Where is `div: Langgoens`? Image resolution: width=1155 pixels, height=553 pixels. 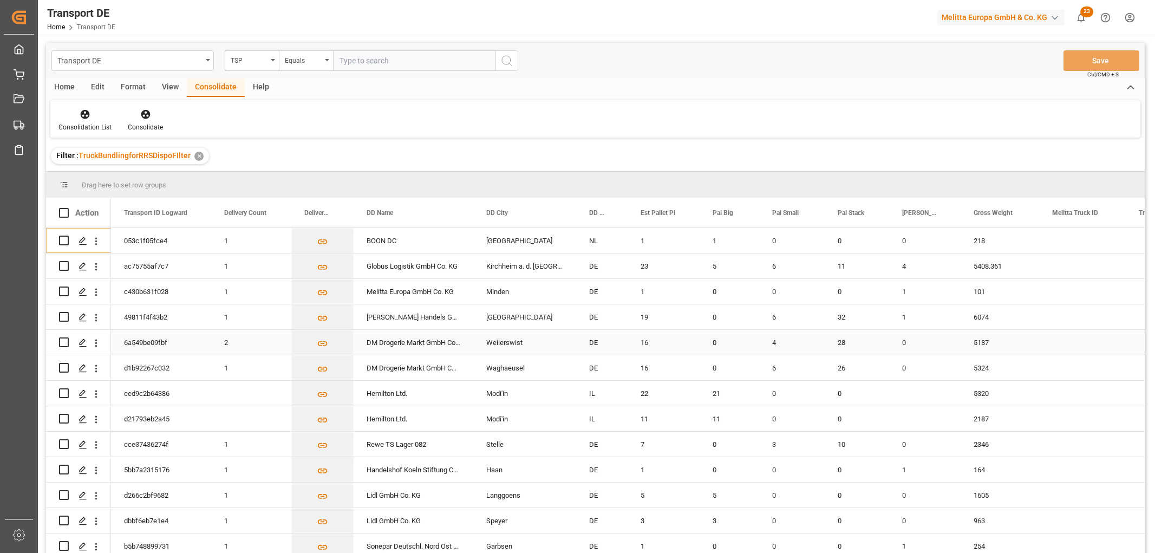
div: Langgoens is located at coordinates (525, 495).